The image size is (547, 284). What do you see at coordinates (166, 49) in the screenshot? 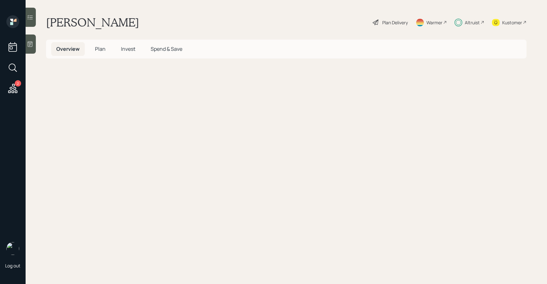
I see `span: Spend & Save` at bounding box center [166, 49].